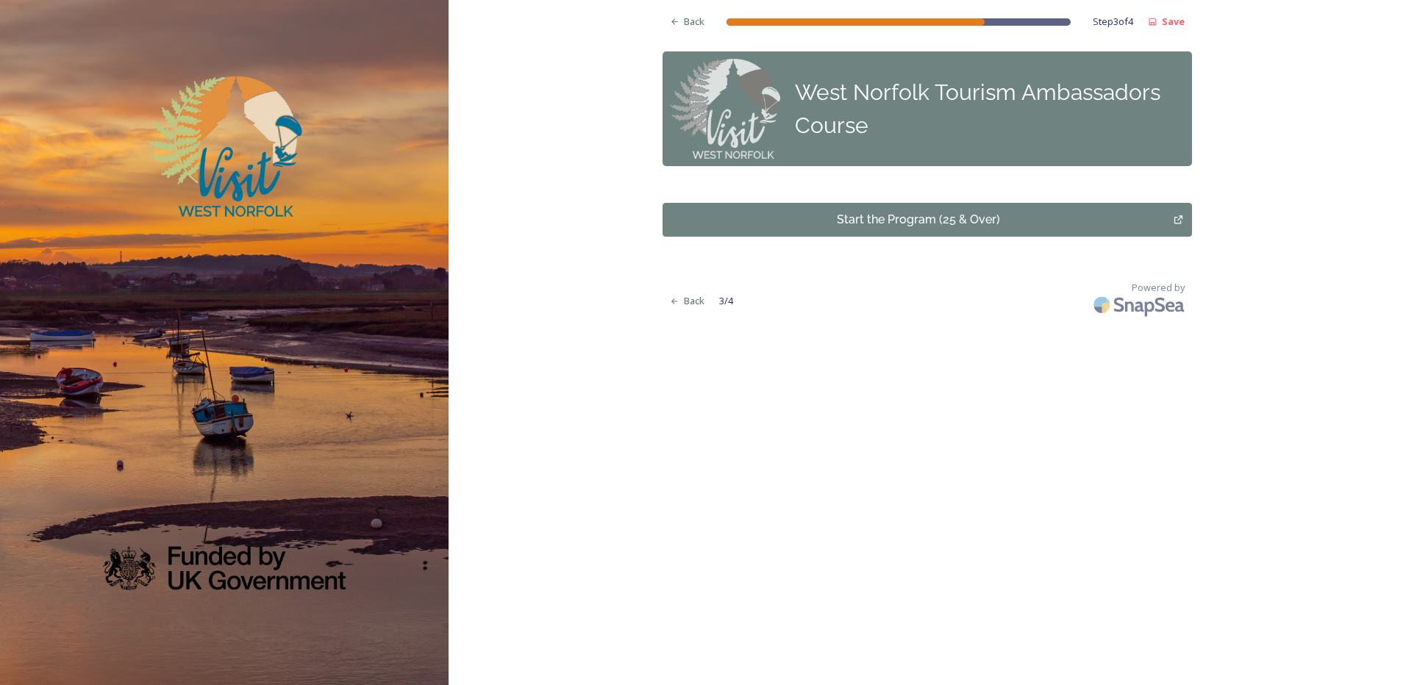 The height and width of the screenshot is (685, 1406). What do you see at coordinates (927, 220) in the screenshot?
I see `button: Start the Program (25 & Over)` at bounding box center [927, 220].